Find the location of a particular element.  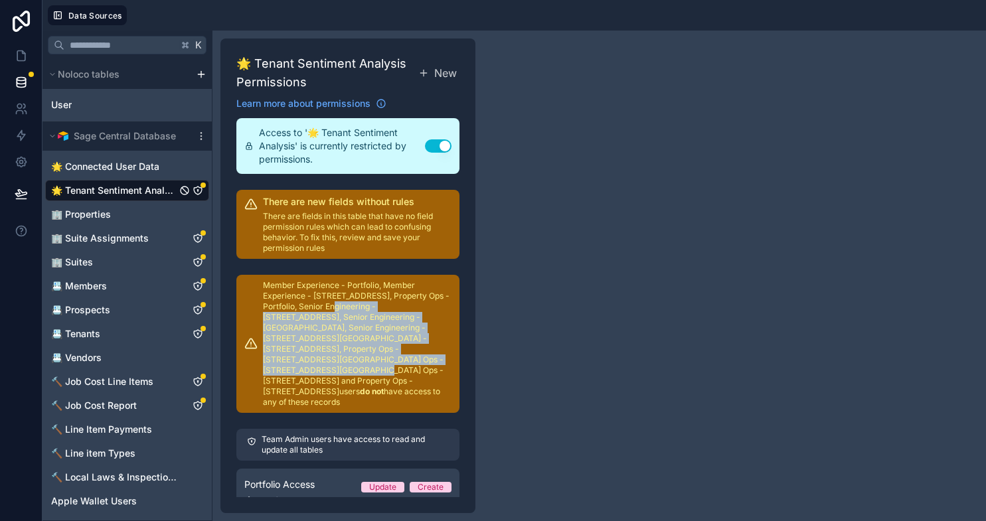

div: Portfolio Access is located at coordinates (348, 501).